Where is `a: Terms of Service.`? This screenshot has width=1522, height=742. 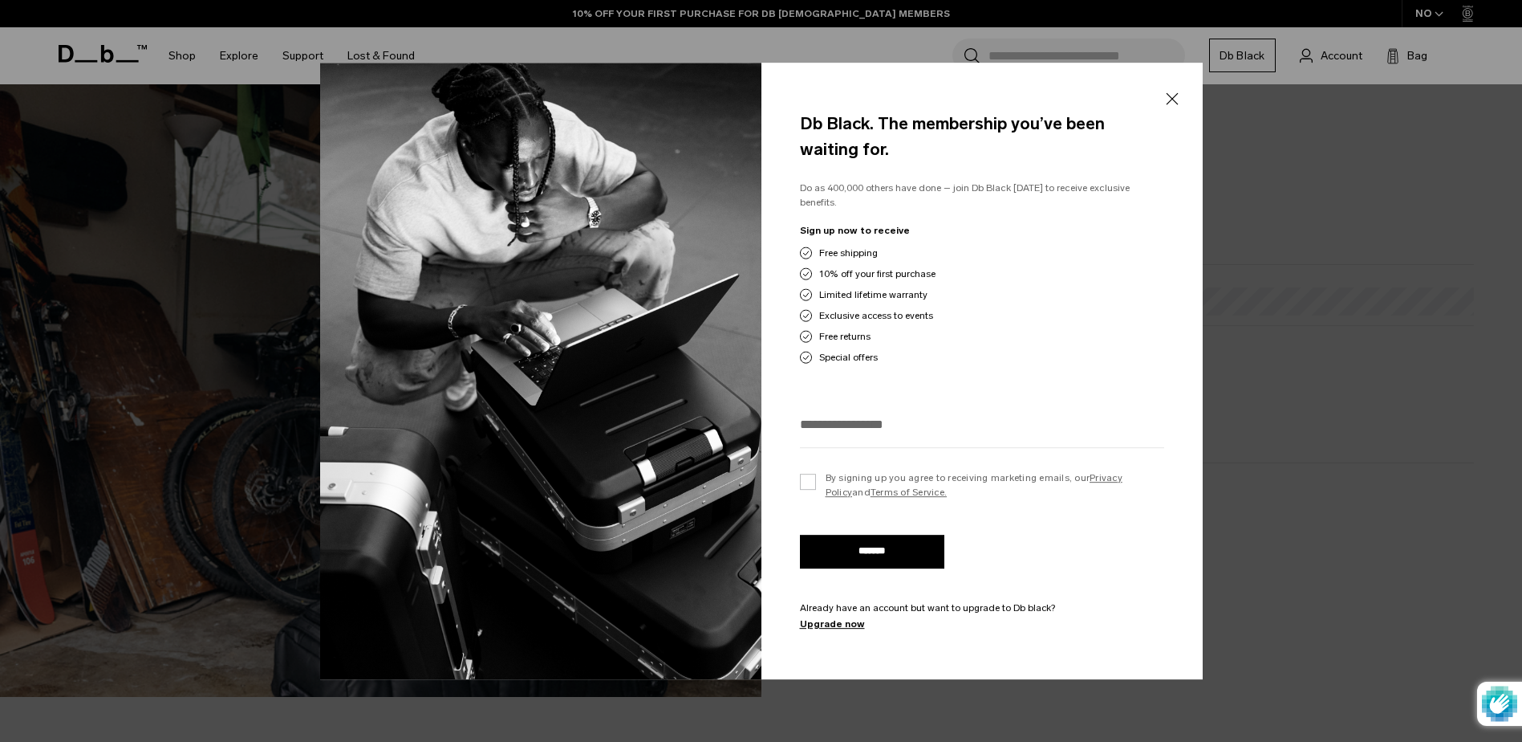
a: Terms of Service. is located at coordinates (908, 492).